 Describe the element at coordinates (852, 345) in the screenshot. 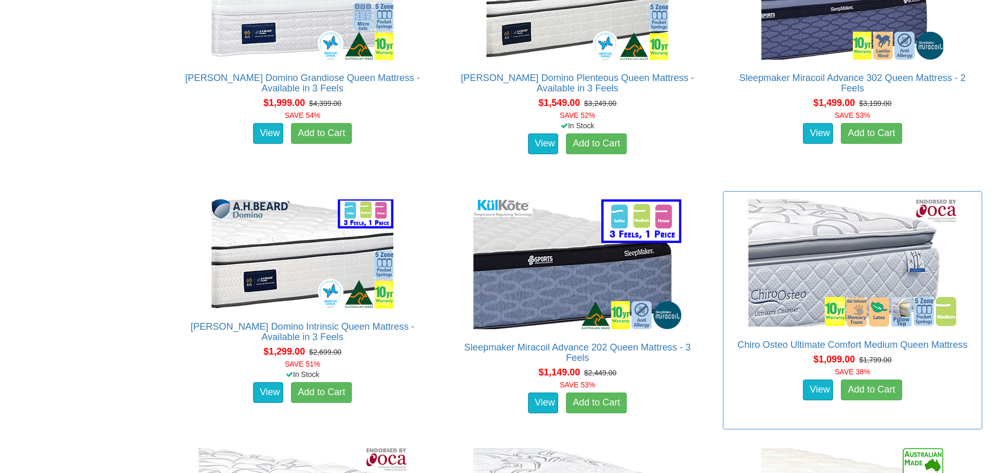

I see `a: Chiro Osteo Ultimate Comfort Medium Queen Mattress` at that location.